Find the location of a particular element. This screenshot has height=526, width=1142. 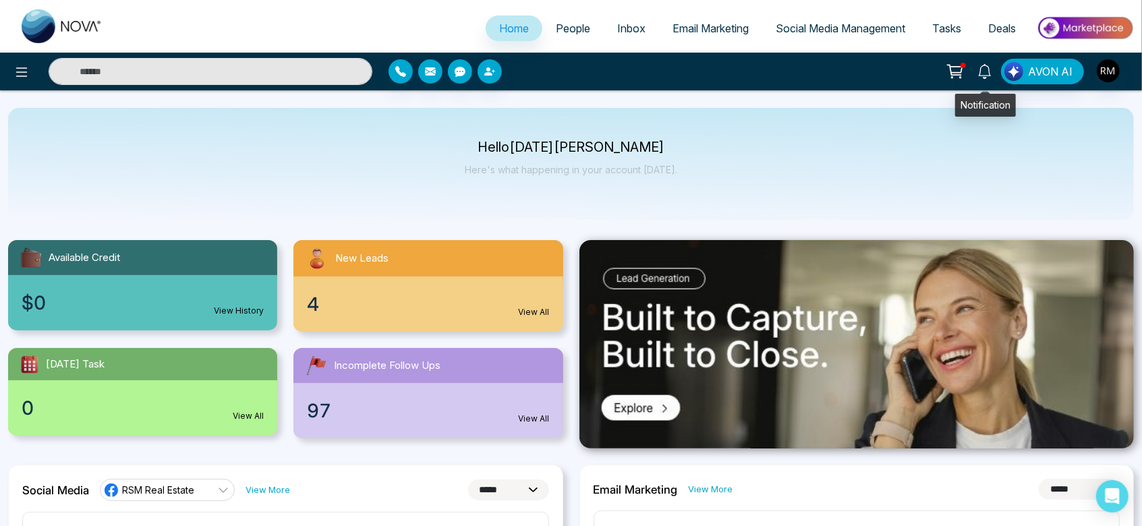

span: 0 is located at coordinates (28, 408).